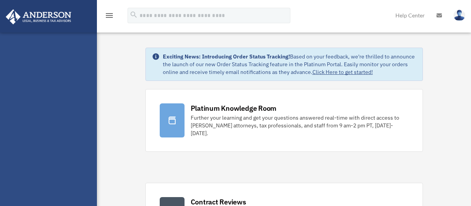  What do you see at coordinates (289, 64) in the screenshot?
I see `div: Based on your feedback, we're thrilled to announce the launch of our new Order Status Tracking fe...` at bounding box center [289, 64].